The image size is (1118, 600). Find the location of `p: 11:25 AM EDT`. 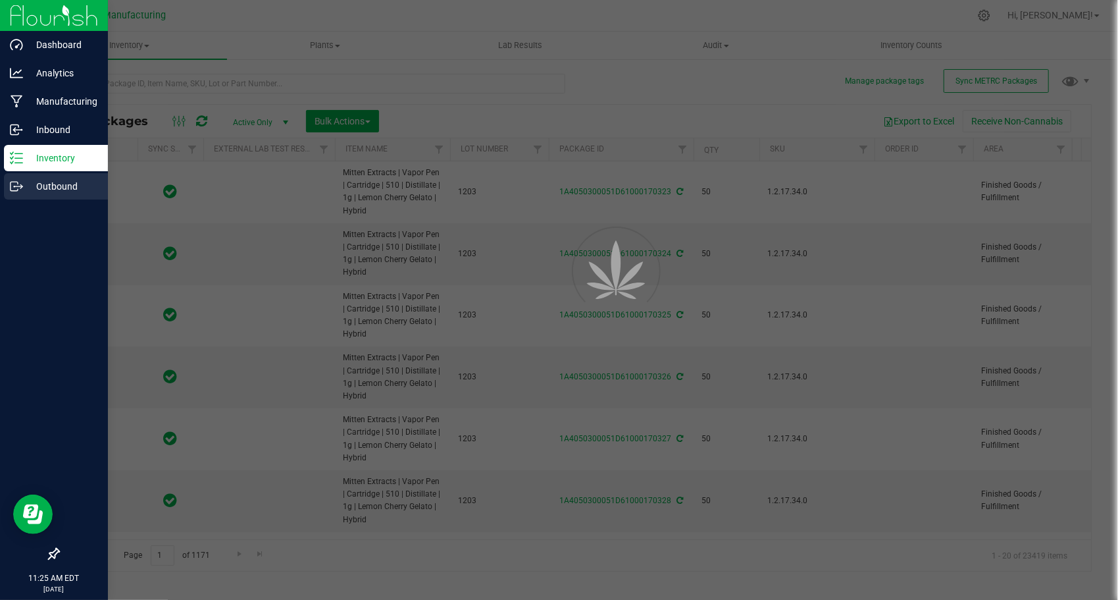

p: 11:25 AM EDT is located at coordinates (54, 578).